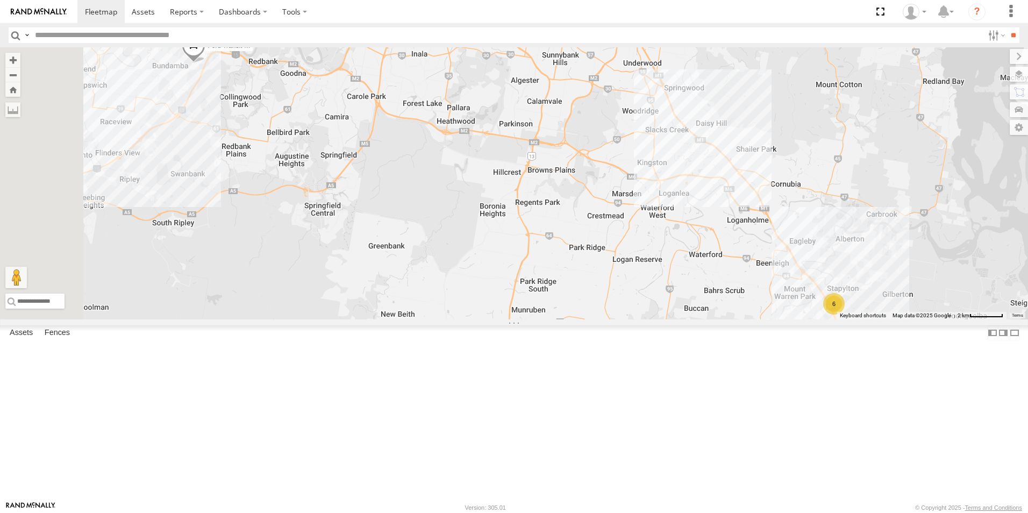 The image size is (1028, 513). What do you see at coordinates (27, 35) in the screenshot?
I see `label: Search Query` at bounding box center [27, 35].